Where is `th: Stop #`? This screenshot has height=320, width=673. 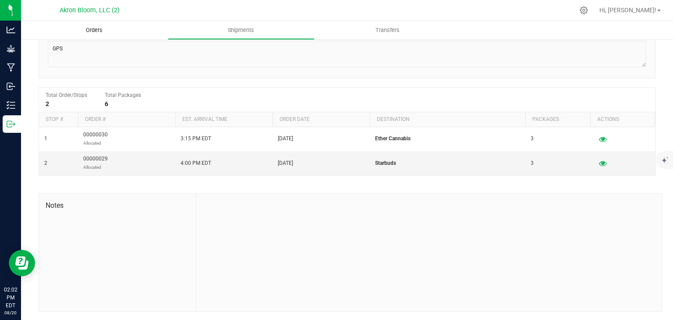
th: Stop # is located at coordinates (58, 120).